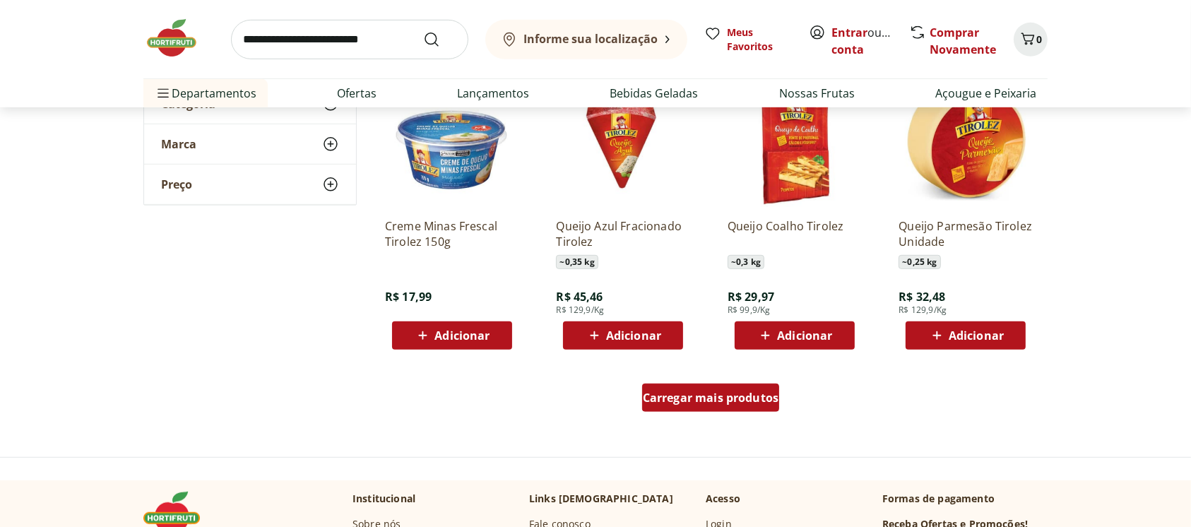 This screenshot has width=1191, height=527. Describe the element at coordinates (816, 93) in the screenshot. I see `a: Nossas Frutas` at that location.